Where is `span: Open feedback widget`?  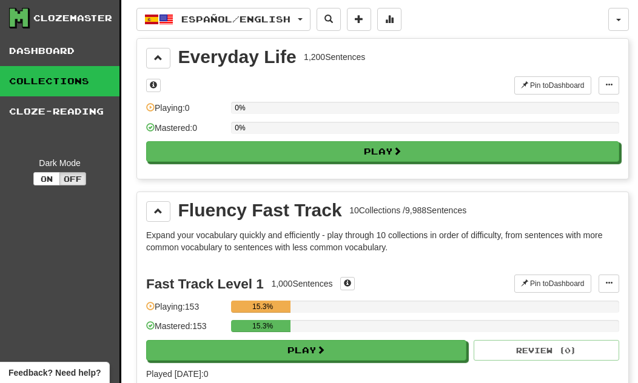 span: Open feedback widget is located at coordinates (55, 373).